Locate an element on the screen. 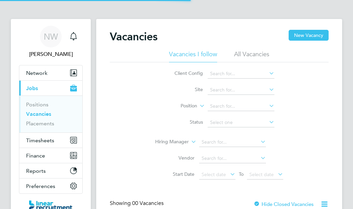 This screenshot has width=353, height=209. label: Status is located at coordinates (183, 122).